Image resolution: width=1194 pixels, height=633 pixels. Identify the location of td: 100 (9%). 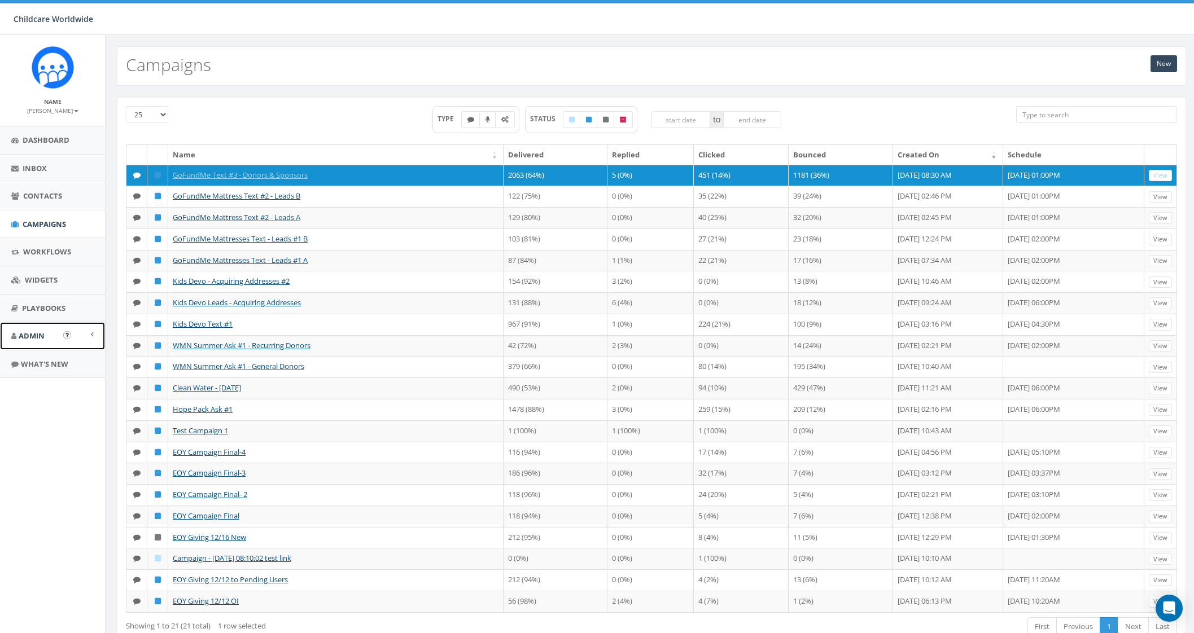
(841, 325).